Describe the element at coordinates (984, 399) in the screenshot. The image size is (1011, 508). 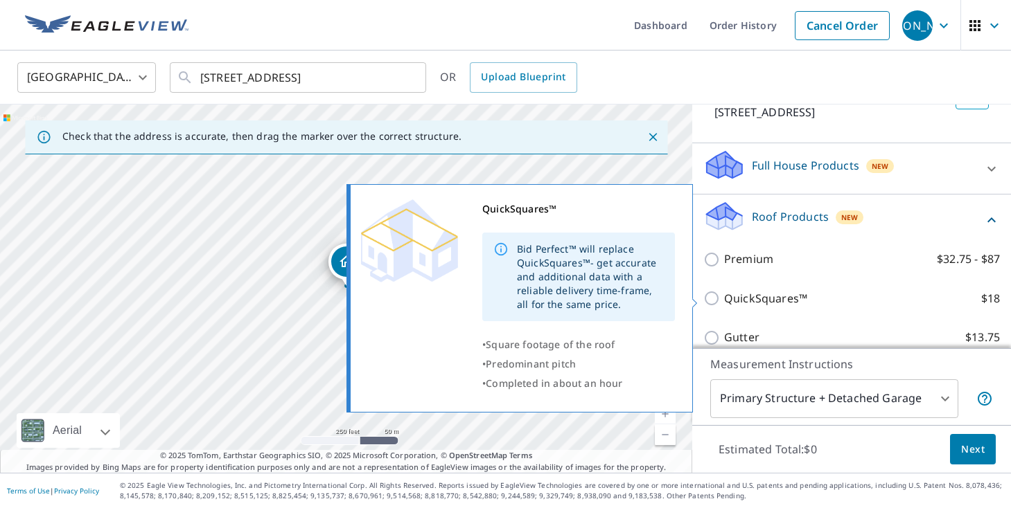
I see `span: Your report will include the primary structure and a detached garage if one exists.` at that location.